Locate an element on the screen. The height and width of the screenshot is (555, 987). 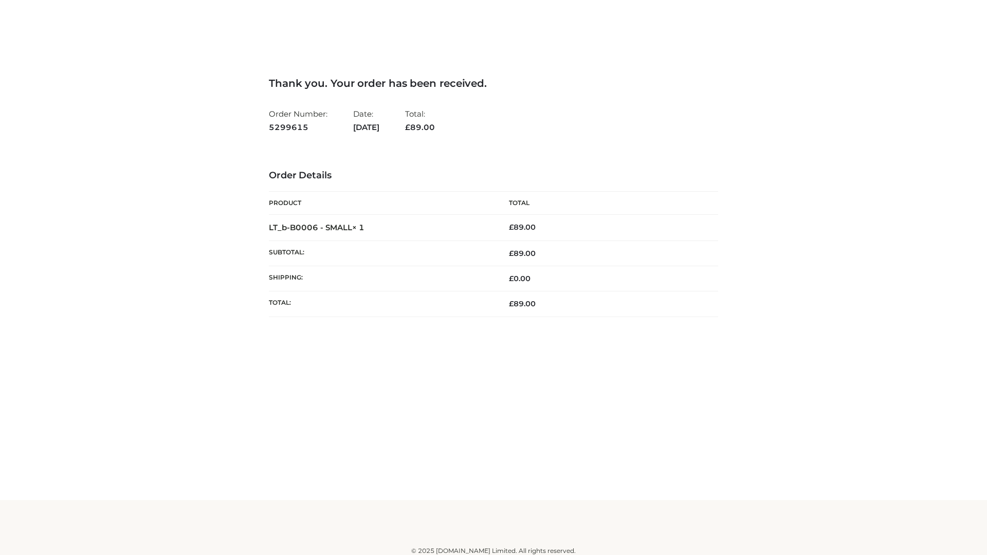
li: Date: is located at coordinates (366, 120).